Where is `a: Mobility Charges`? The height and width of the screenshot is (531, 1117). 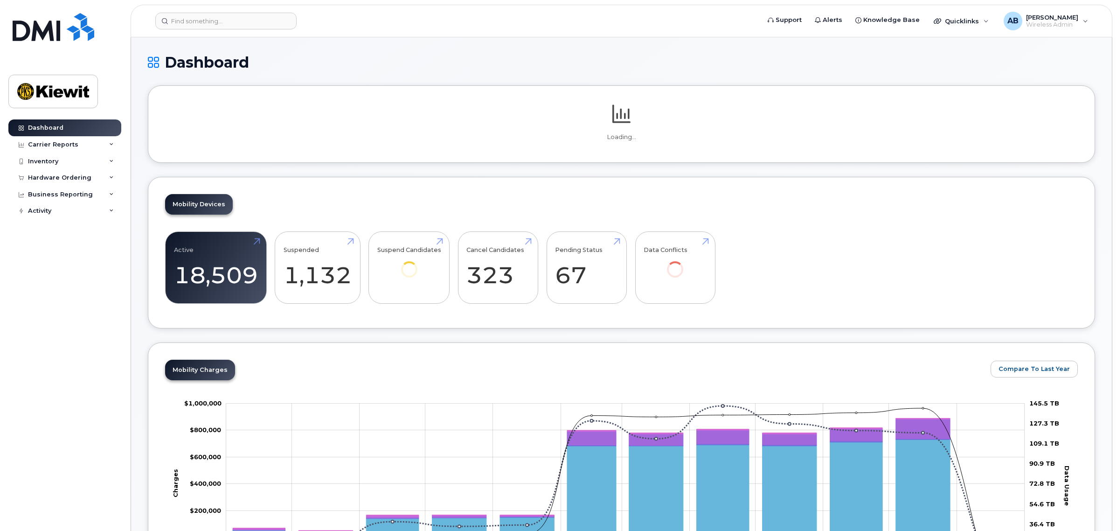 a: Mobility Charges is located at coordinates (200, 370).